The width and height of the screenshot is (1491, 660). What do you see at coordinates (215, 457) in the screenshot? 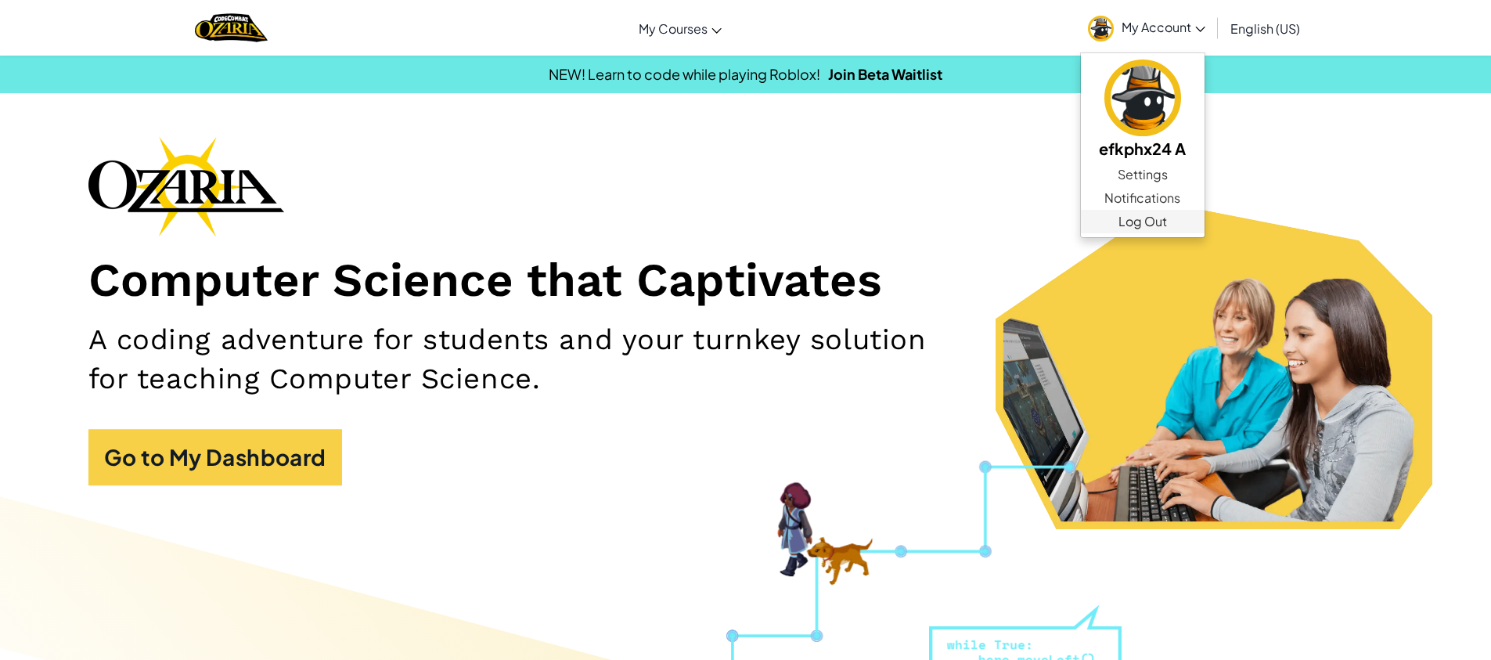
I see `a: Go to My Dashboard` at bounding box center [215, 457].